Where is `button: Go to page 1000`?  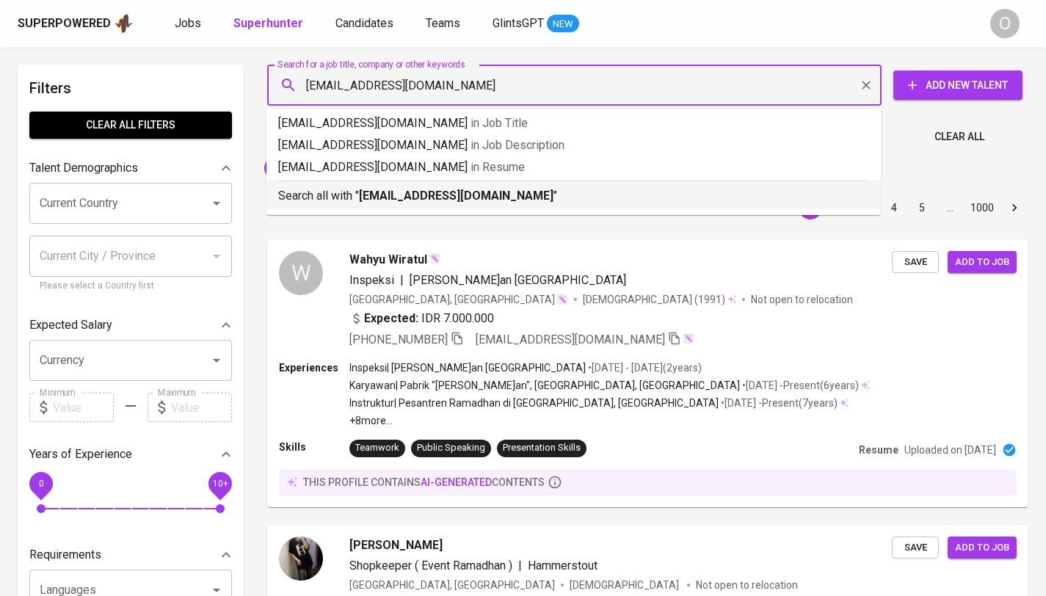 button: Go to page 1000 is located at coordinates (982, 208).